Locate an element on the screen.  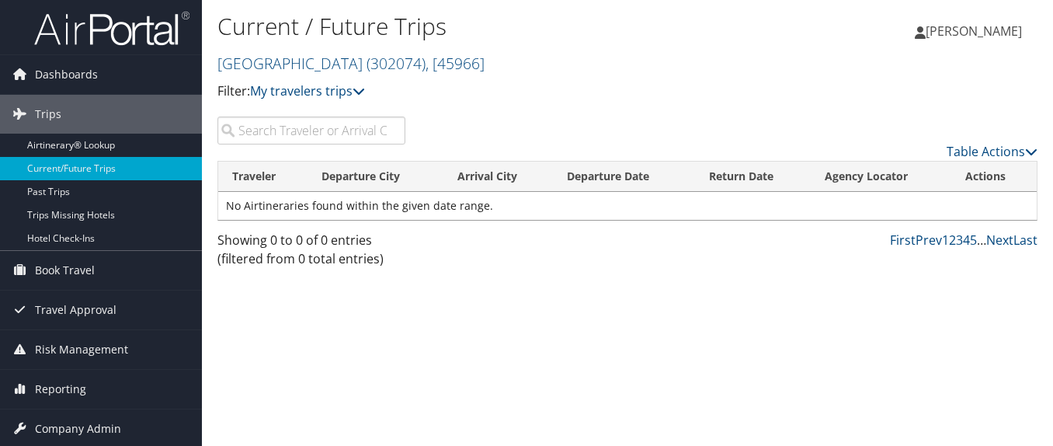
span: Book Travel is located at coordinates (64, 270).